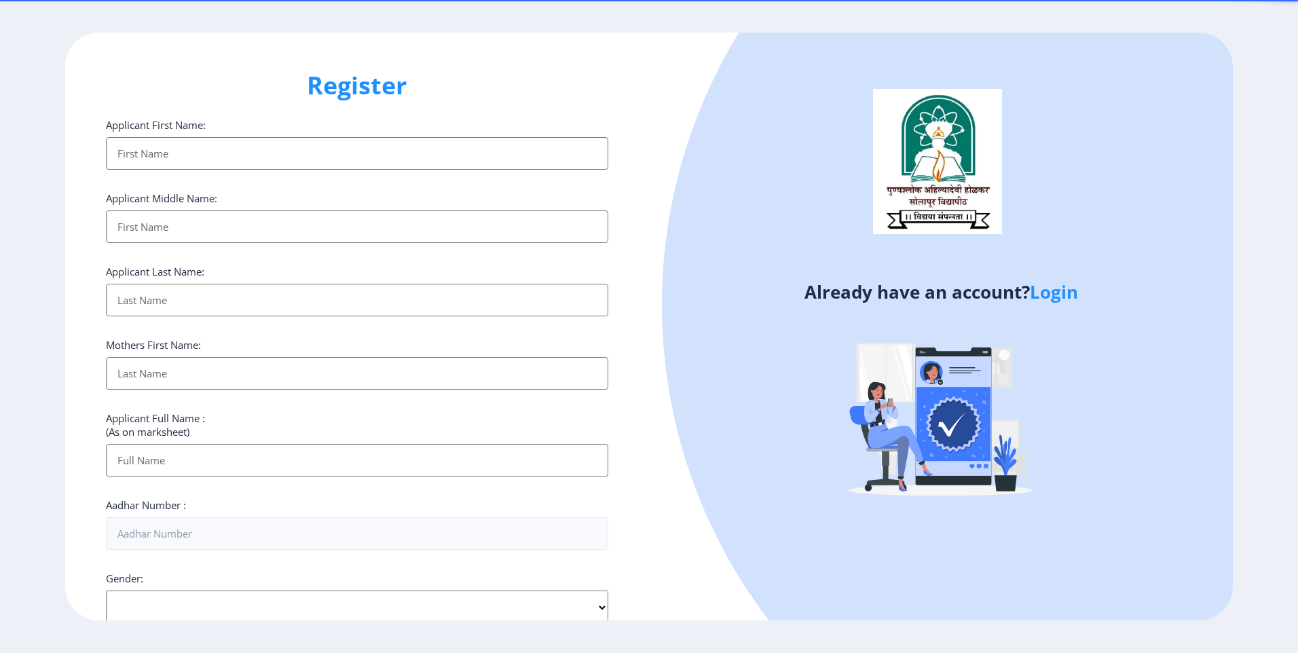 The width and height of the screenshot is (1298, 653). What do you see at coordinates (155, 272) in the screenshot?
I see `label: Applicant Last Name:` at bounding box center [155, 272].